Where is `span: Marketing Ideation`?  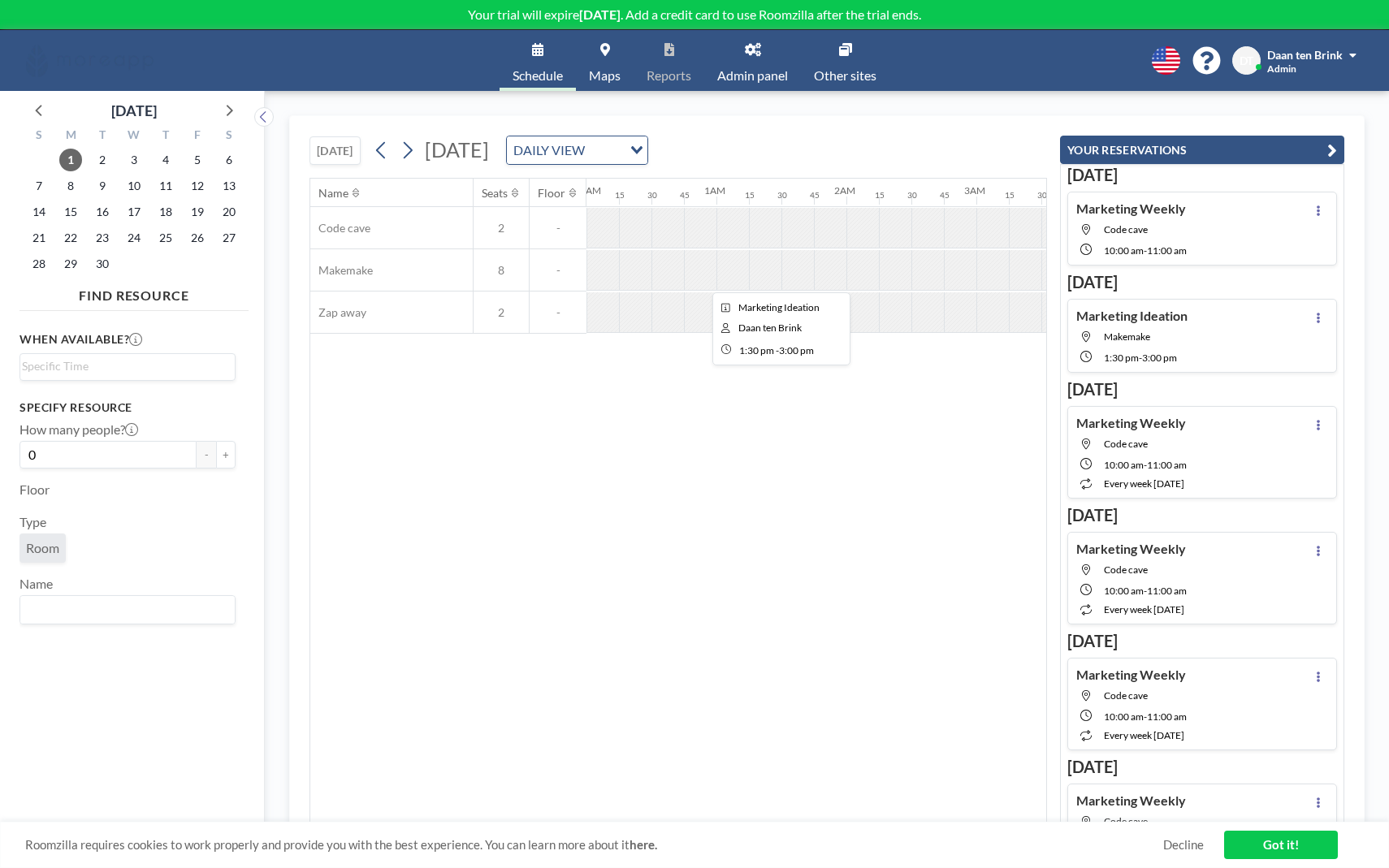 span: Marketing Ideation is located at coordinates (779, 307).